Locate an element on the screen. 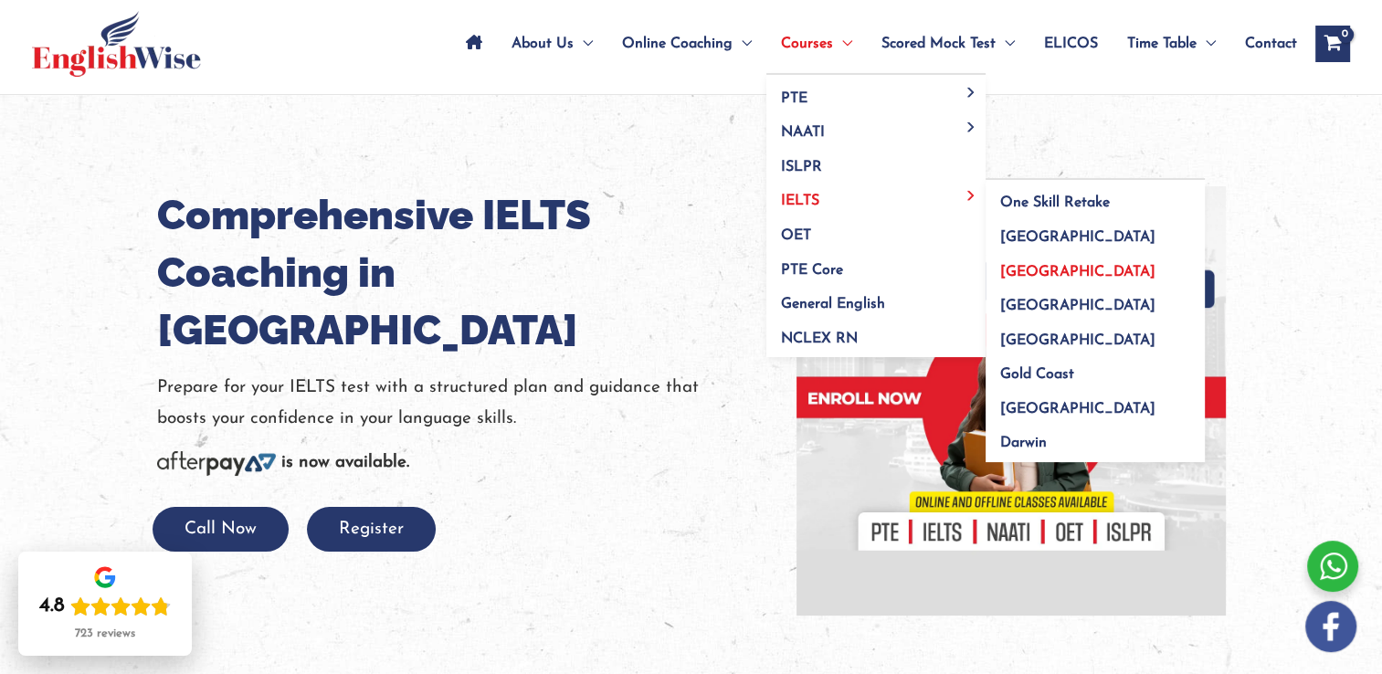 The image size is (1382, 674). img: cropped-ew-logo is located at coordinates (116, 44).